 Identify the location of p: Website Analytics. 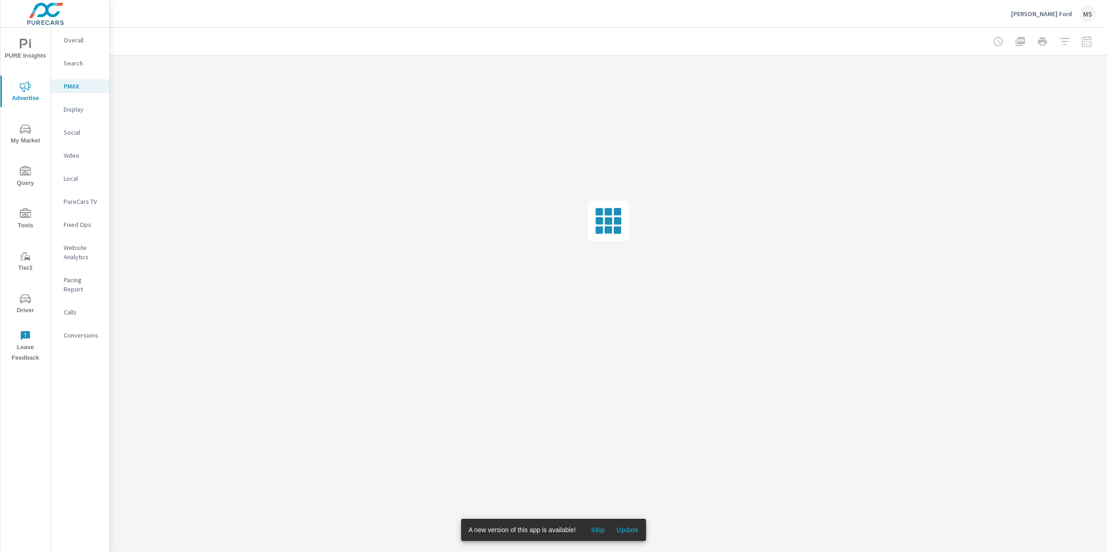
(83, 252).